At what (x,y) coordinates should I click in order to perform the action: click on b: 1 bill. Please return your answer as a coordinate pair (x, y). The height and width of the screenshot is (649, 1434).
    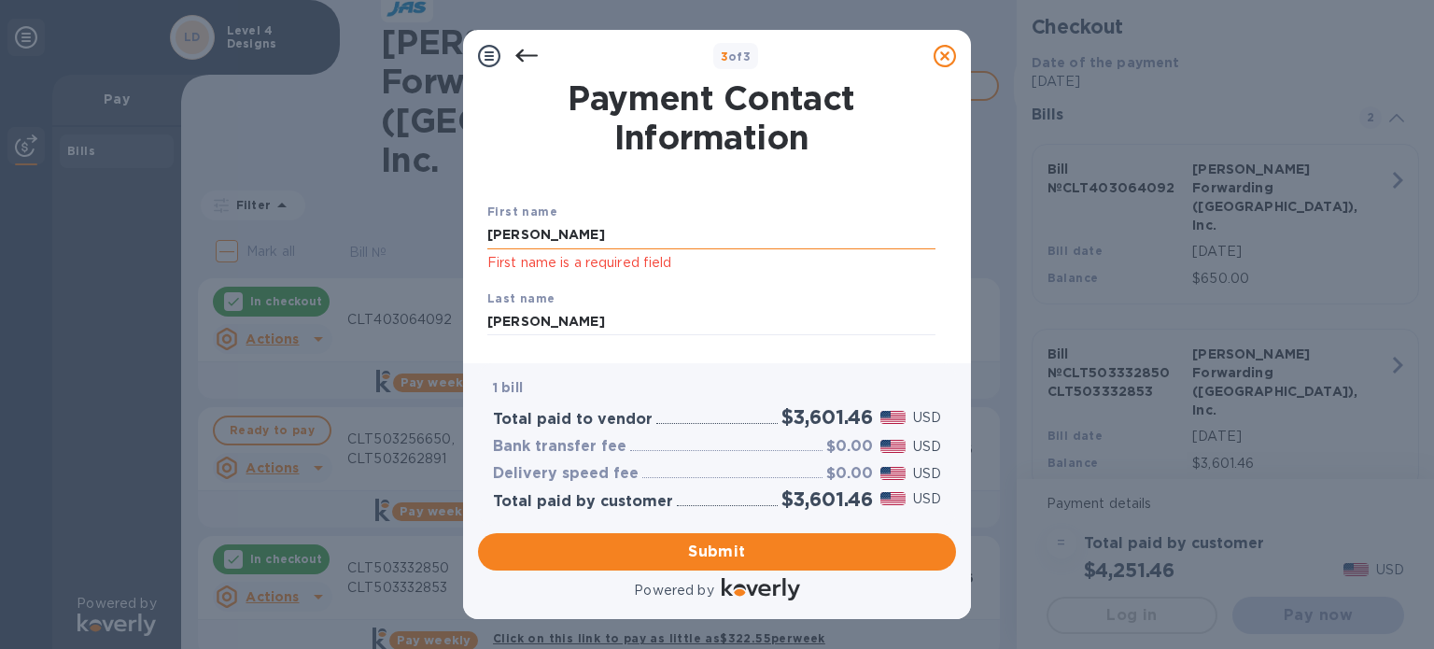
    Looking at the image, I should click on (508, 387).